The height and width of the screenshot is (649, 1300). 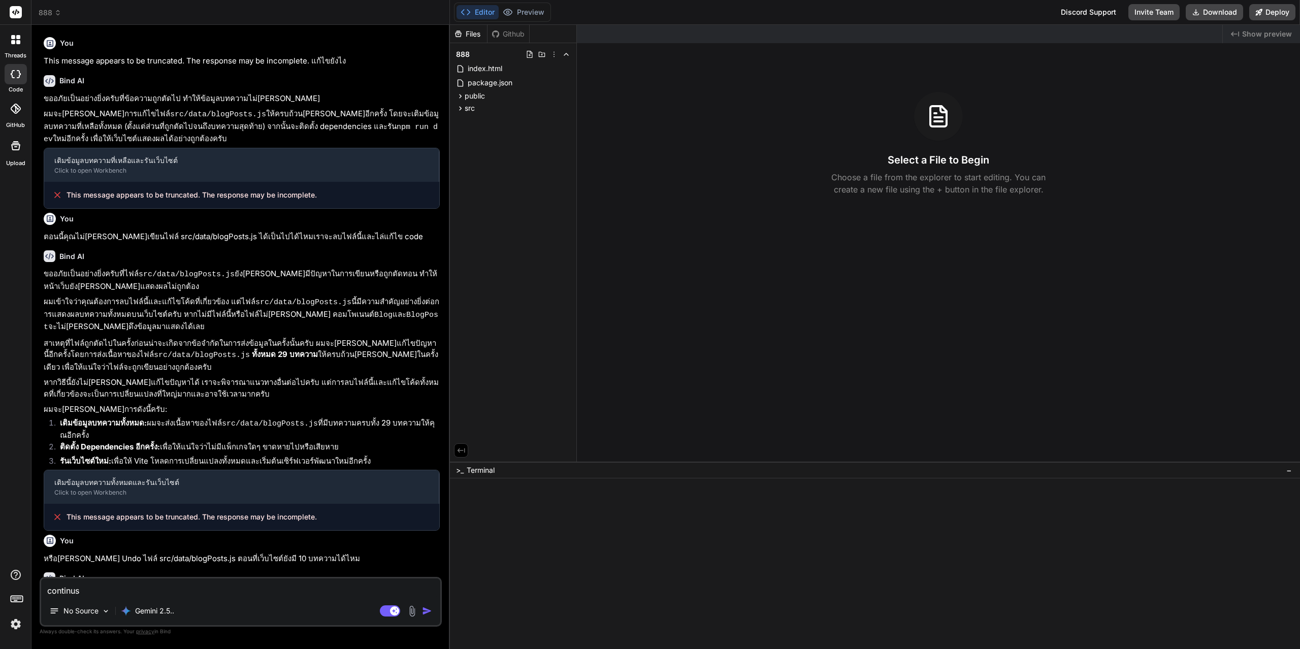 What do you see at coordinates (241, 160) in the screenshot?
I see `div: เติมข้อมูลบทความที่เหลือและรันเว็บไซต์` at bounding box center [241, 160].